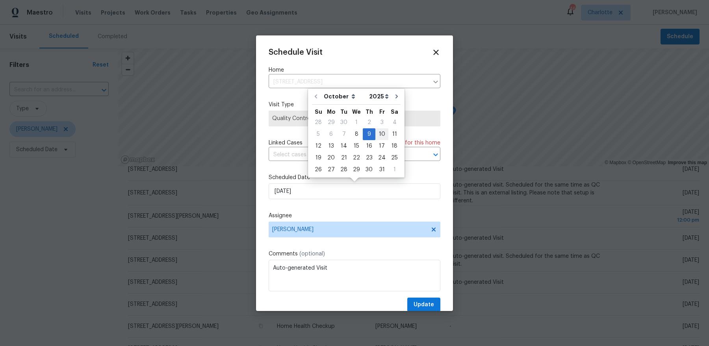 This screenshot has width=709, height=346. I want to click on div: Thu Oct 16 2025, so click(369, 146).